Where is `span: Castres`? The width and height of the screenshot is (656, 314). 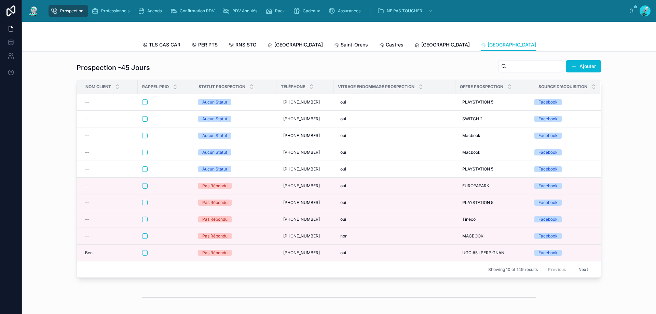 span: Castres is located at coordinates (395, 45).